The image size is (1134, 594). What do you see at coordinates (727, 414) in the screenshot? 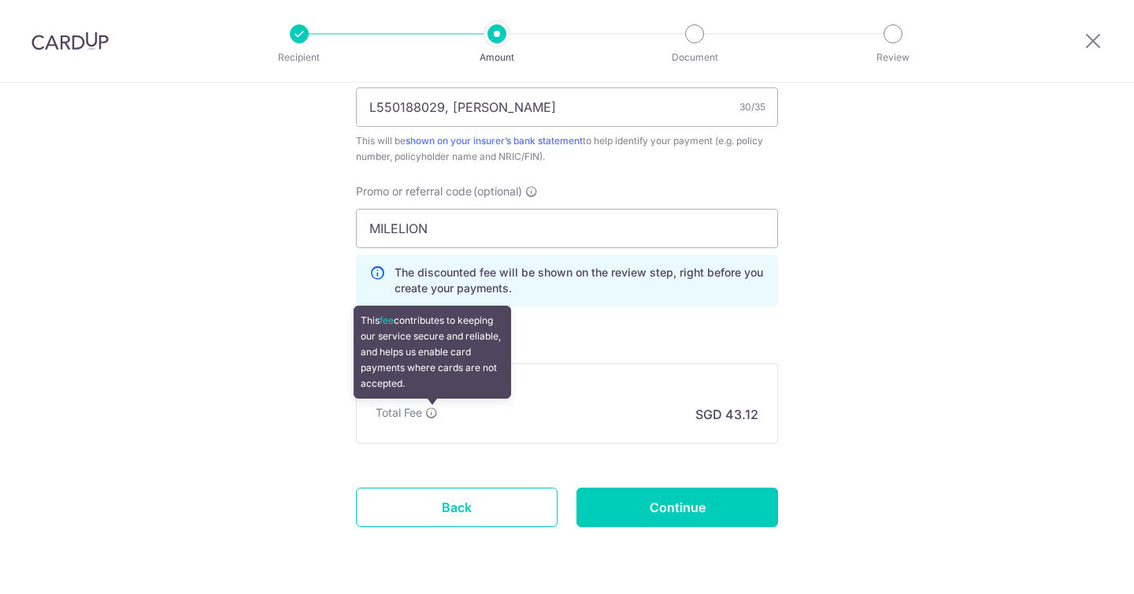
I see `p: SGD 43.12` at bounding box center [727, 414].